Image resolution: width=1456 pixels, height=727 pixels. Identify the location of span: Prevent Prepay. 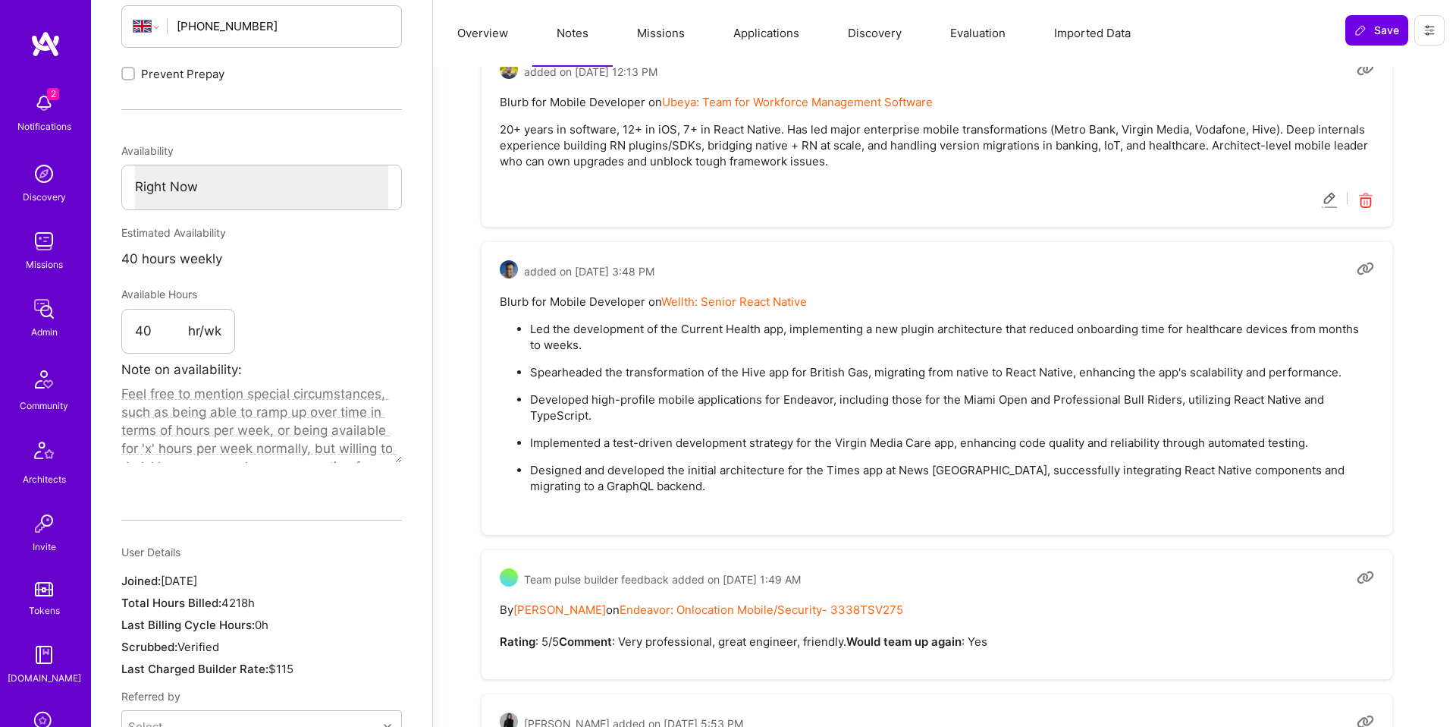
(183, 74).